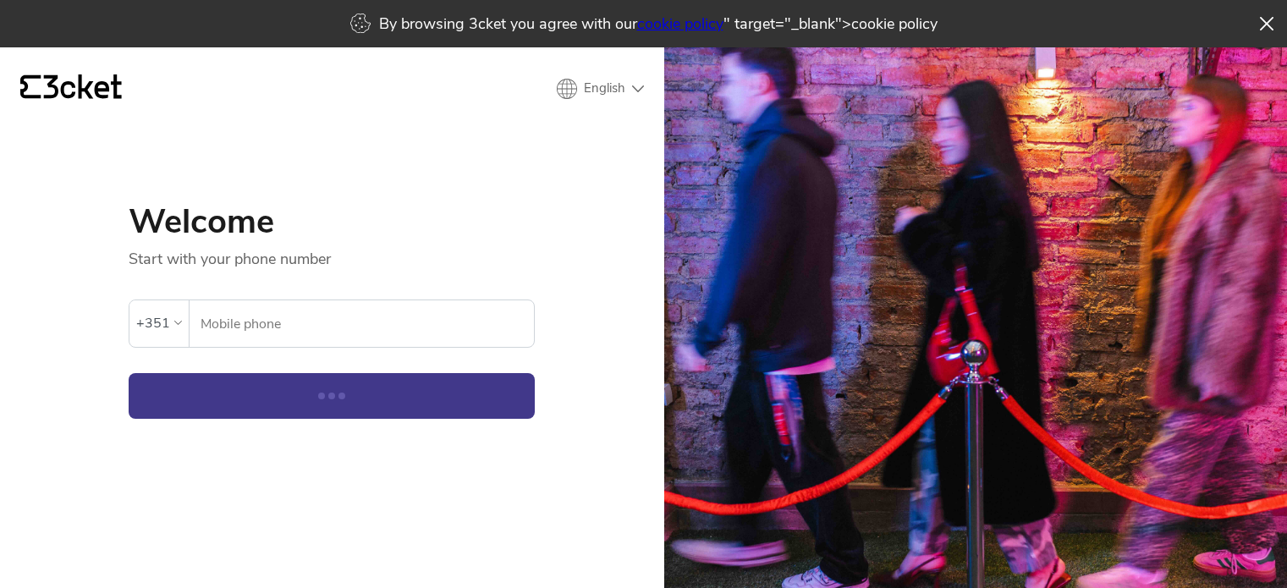  What do you see at coordinates (361, 324) in the screenshot?
I see `label: Mobile phone` at bounding box center [361, 324].